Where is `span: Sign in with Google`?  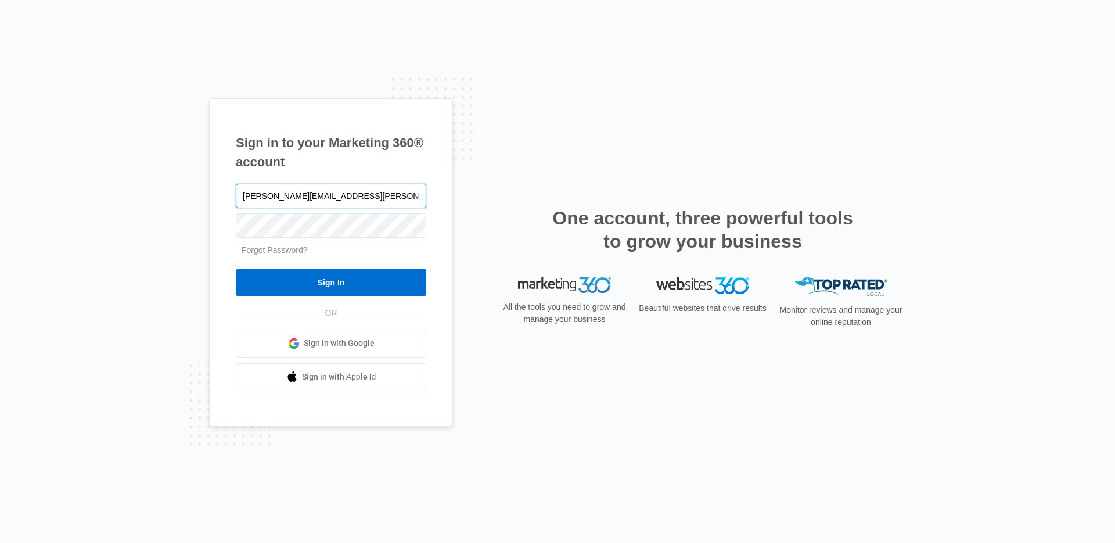 span: Sign in with Google is located at coordinates (339, 343).